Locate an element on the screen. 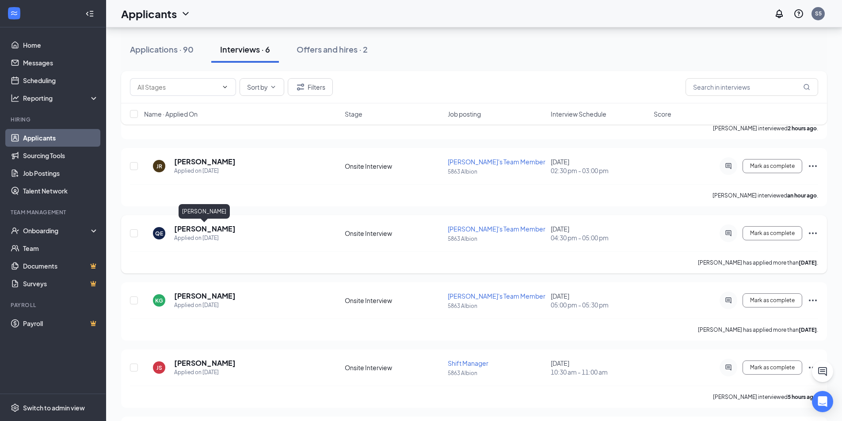 Image resolution: width=842 pixels, height=421 pixels. svg: WorkstreamLogo is located at coordinates (14, 13).